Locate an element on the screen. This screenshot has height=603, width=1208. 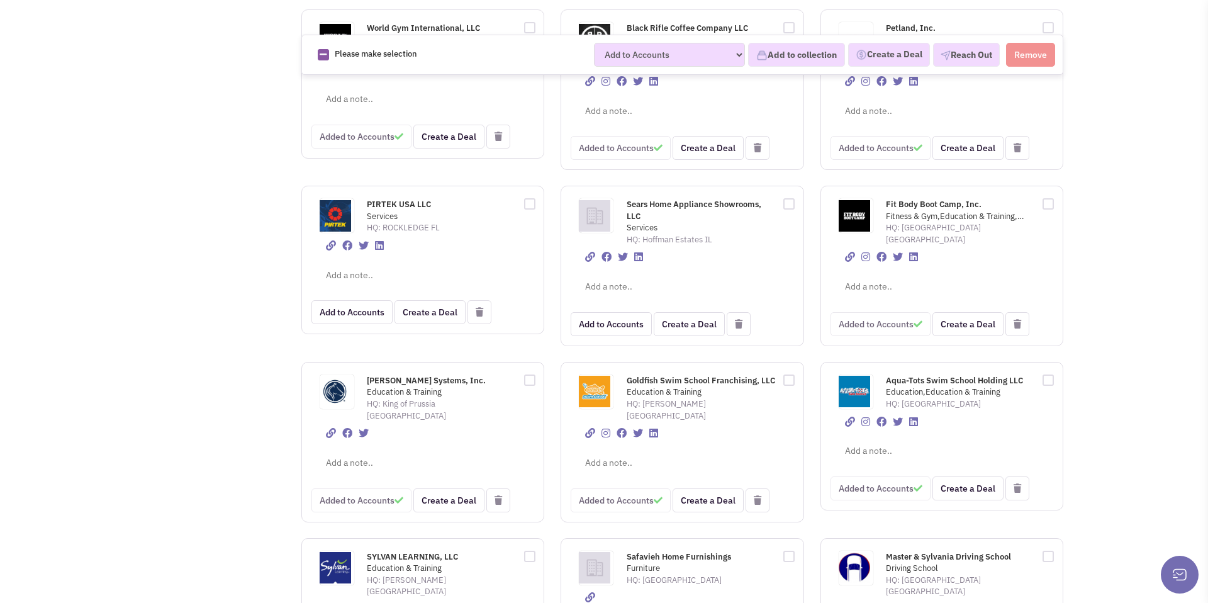
span: PIRTEK USA LLC is located at coordinates (399, 204).